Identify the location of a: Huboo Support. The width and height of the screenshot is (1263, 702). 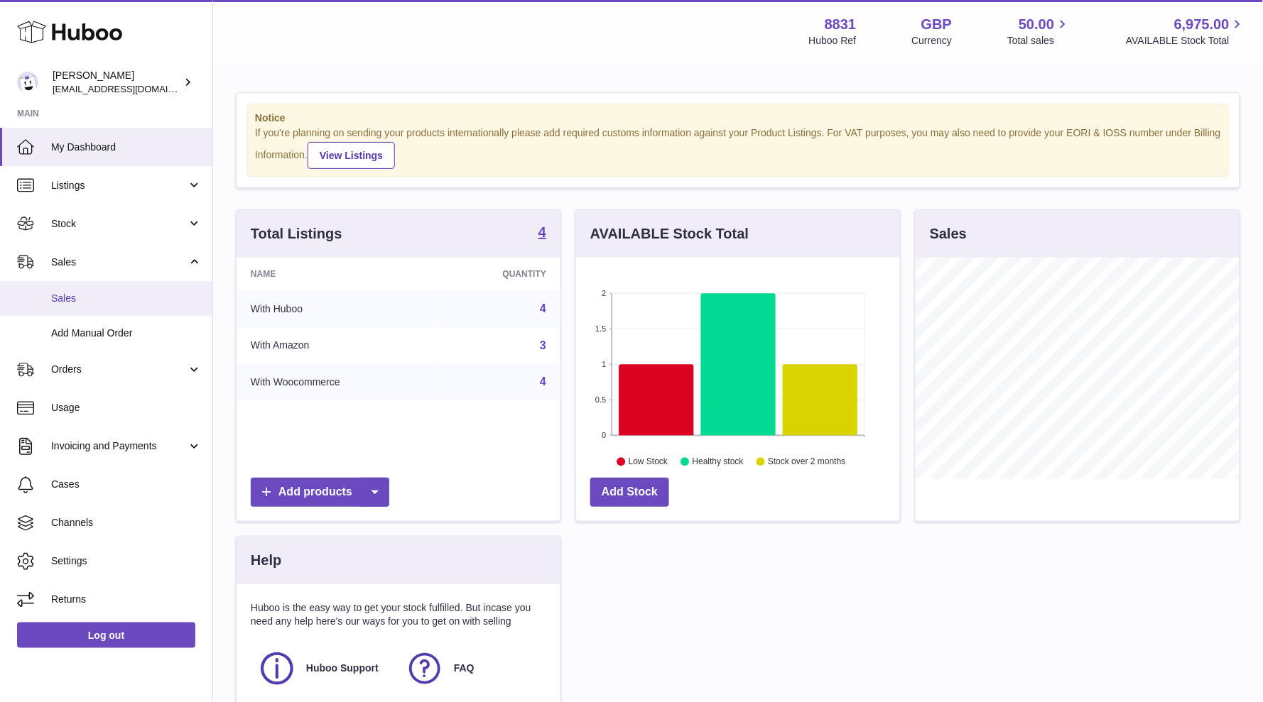
(325, 669).